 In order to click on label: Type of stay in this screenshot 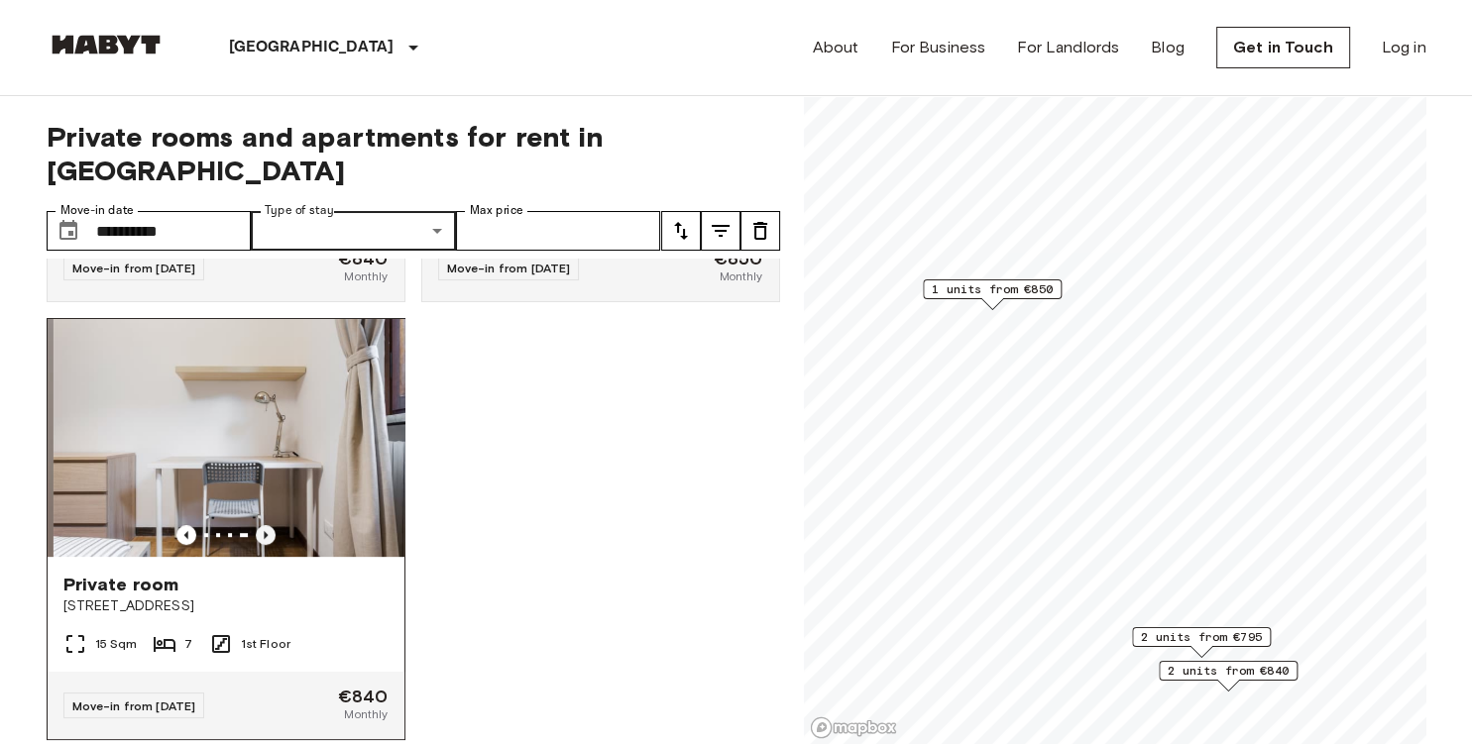, I will do `click(299, 210)`.